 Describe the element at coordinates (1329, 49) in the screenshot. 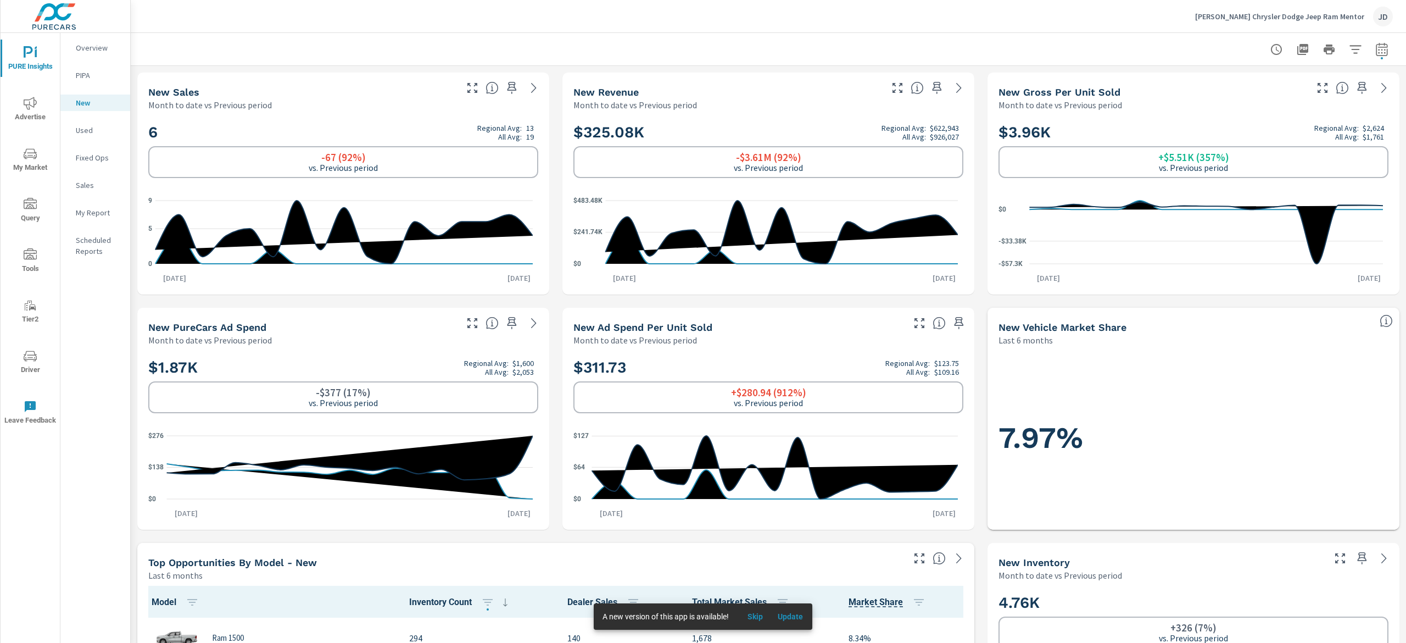

I see `button: Print Report` at that location.